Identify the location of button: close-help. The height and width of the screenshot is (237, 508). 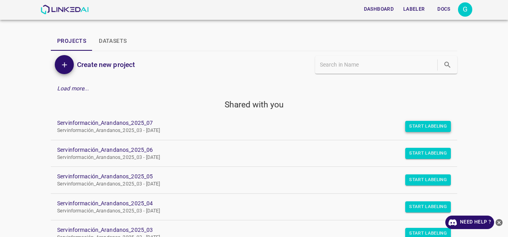
(499, 223).